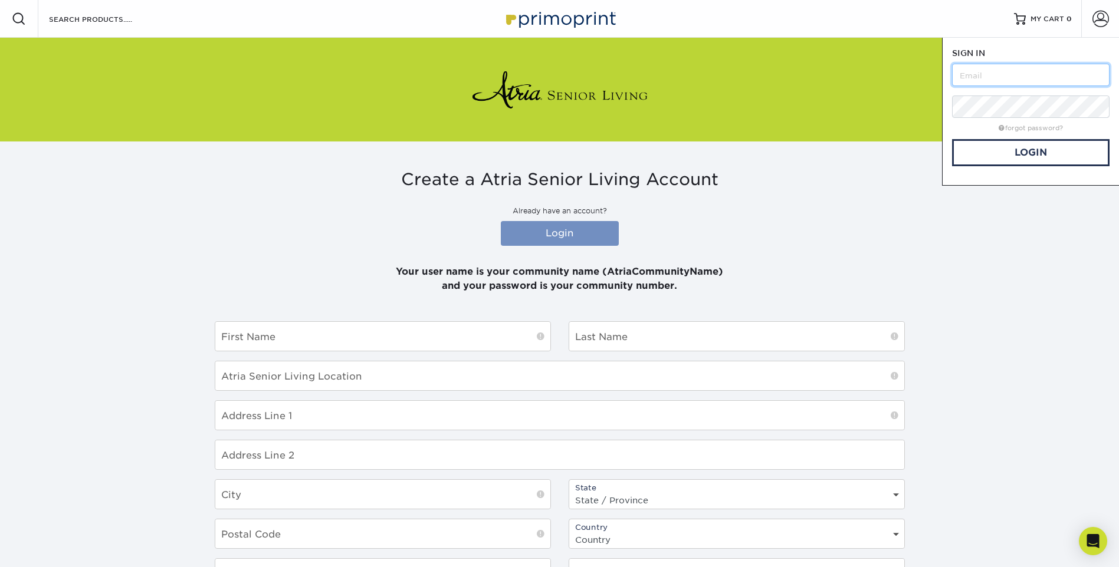  What do you see at coordinates (560, 272) in the screenshot?
I see `p: Your user name is your community name (AtriaCommunityName) and your password is your community nu...` at bounding box center [560, 272].